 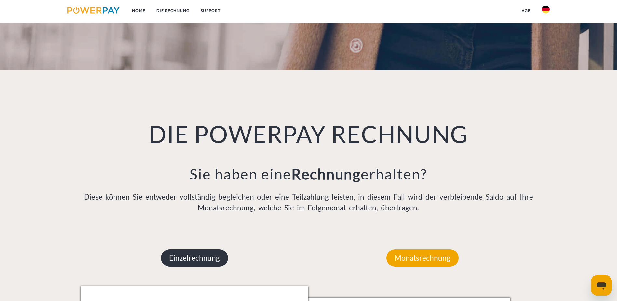 I want to click on img: logo-powerpay.svg, so click(x=93, y=10).